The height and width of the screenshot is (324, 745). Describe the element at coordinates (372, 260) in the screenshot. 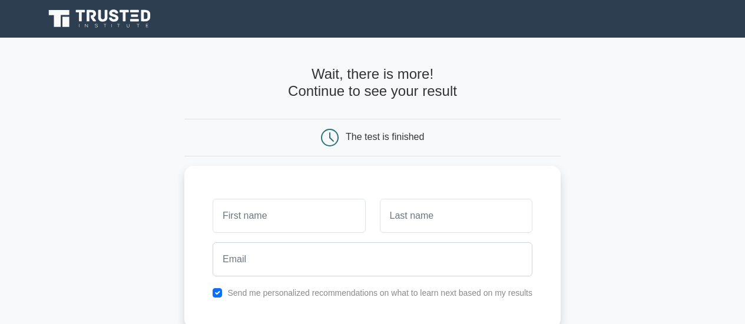

I see `input: Email` at that location.